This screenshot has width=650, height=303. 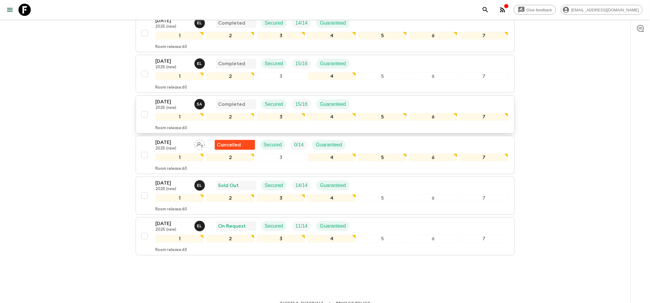 What do you see at coordinates (539, 10) in the screenshot?
I see `span: Give feedback` at bounding box center [539, 10].